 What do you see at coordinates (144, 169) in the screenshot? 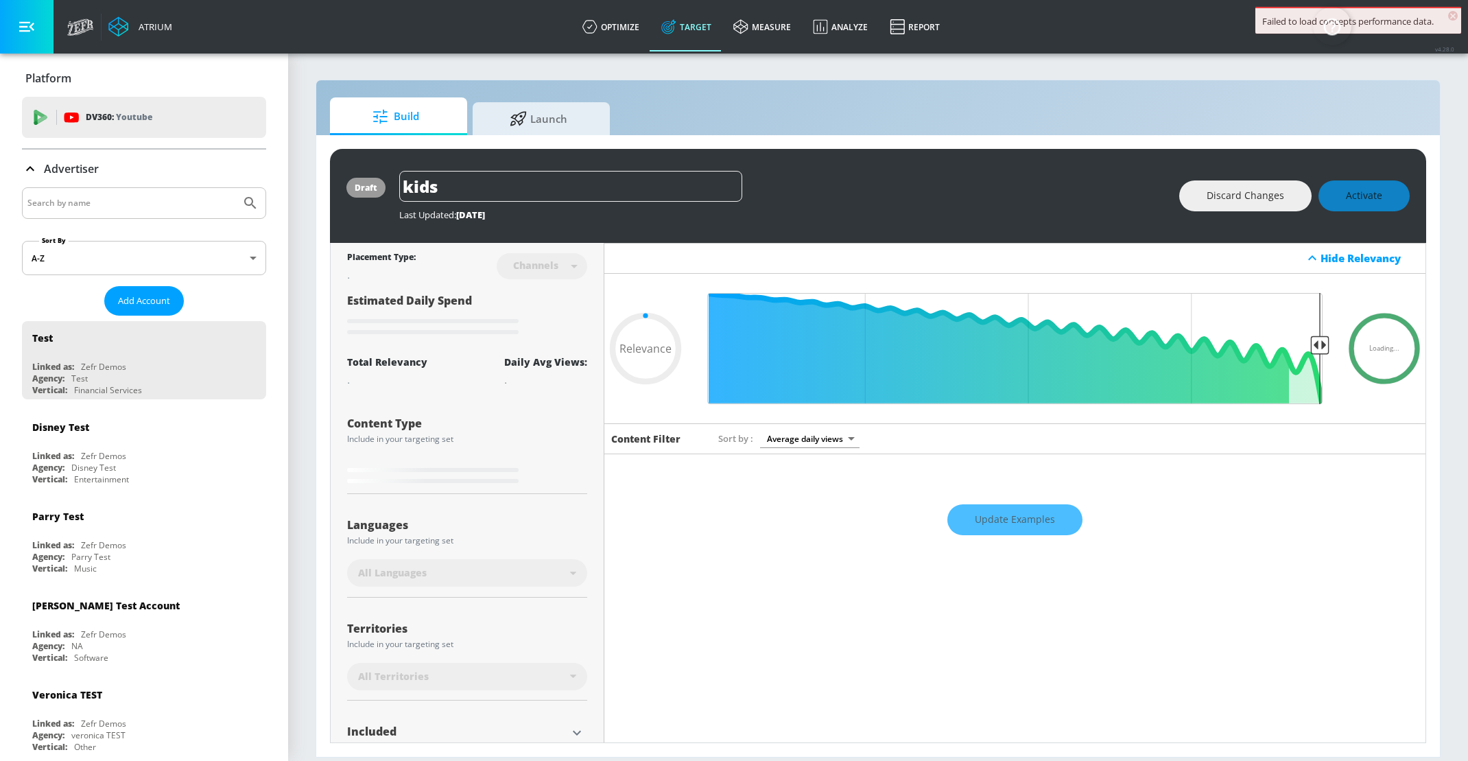
I see `div: Advertiser` at bounding box center [144, 169].